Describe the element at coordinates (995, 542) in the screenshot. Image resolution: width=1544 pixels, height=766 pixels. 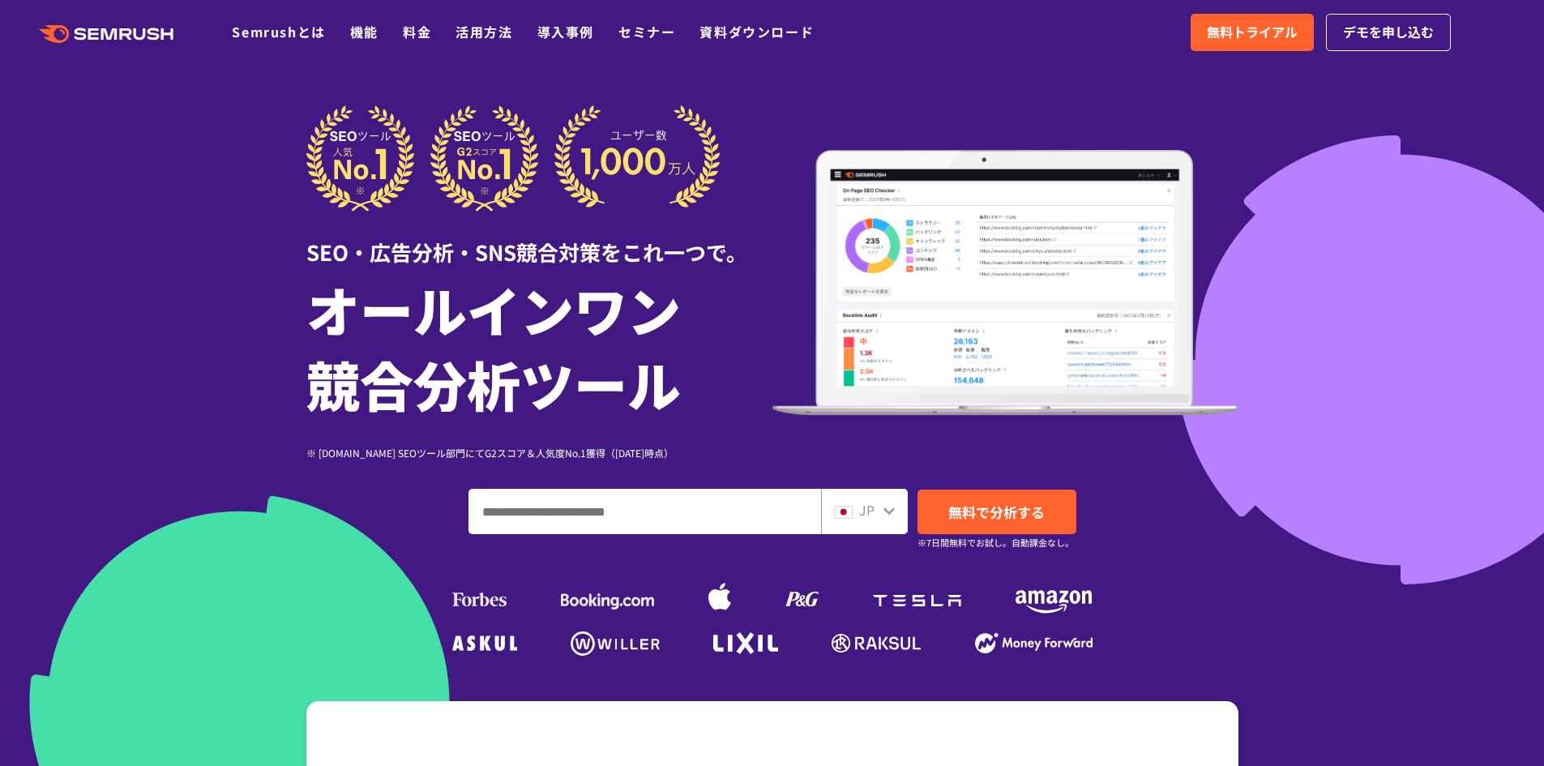
I see `small: ※7日間無料でお試し。自動課金なし。` at that location.